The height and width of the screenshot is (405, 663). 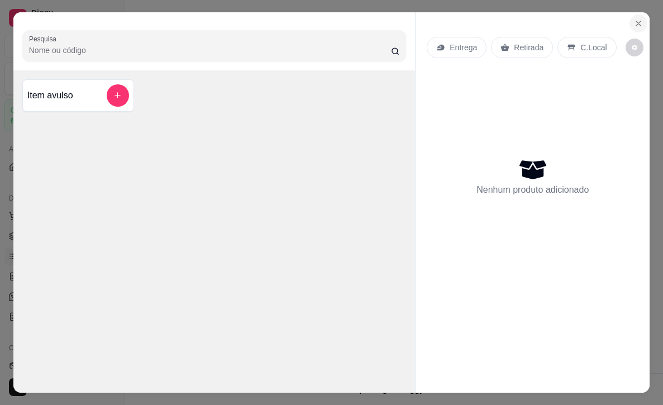 I want to click on p: C.Local, so click(x=593, y=47).